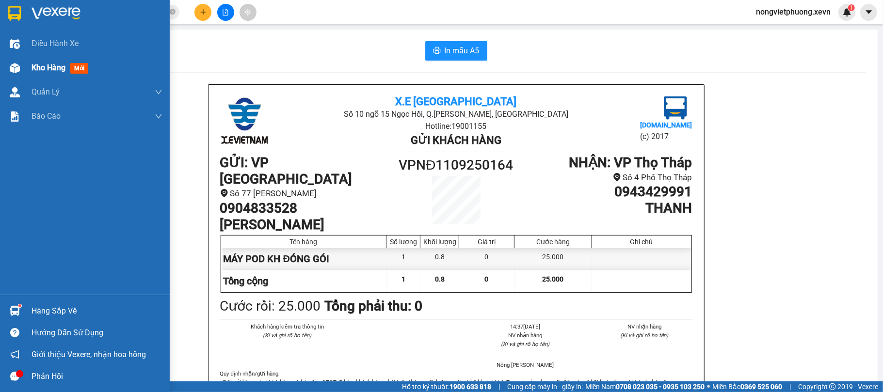  I want to click on button: printerIn mẫu A5, so click(456, 51).